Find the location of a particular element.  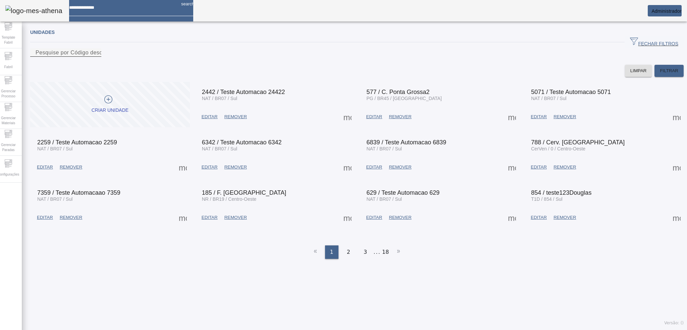

button: FILTRAR is located at coordinates (669, 71).